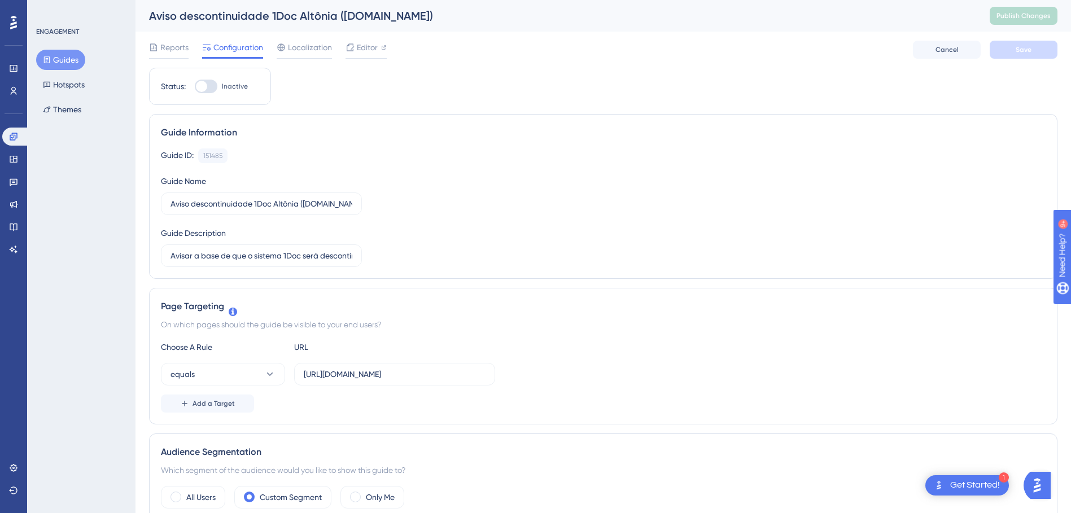 The image size is (1071, 513). What do you see at coordinates (261, 256) in the screenshot?
I see `input: Type your Guide’s Description here` at bounding box center [261, 256].